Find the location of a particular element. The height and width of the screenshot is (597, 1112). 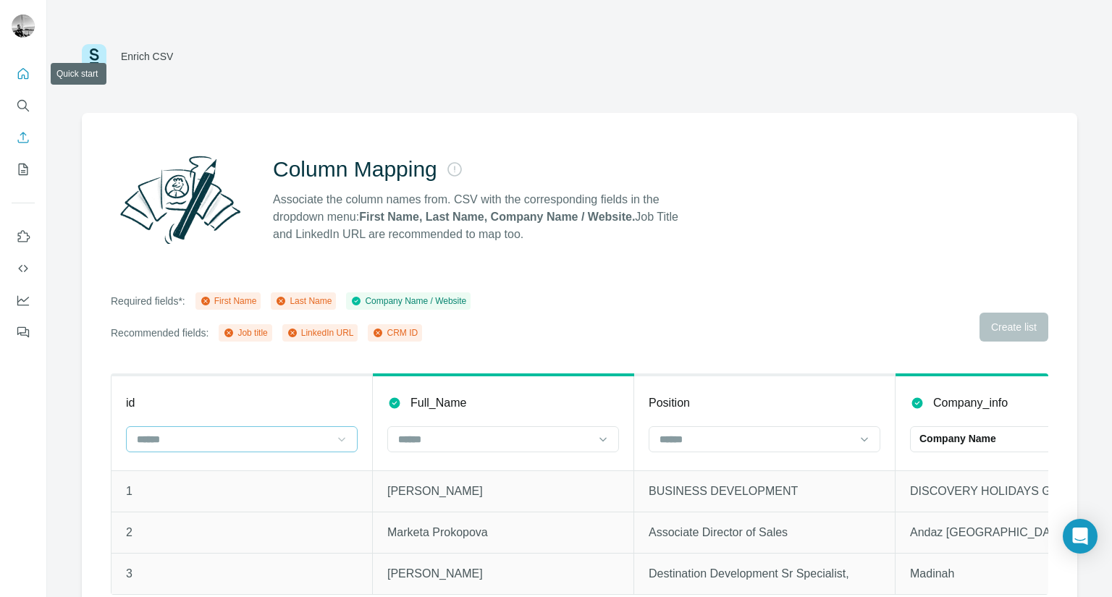

div: Enrich CSV is located at coordinates (147, 56).